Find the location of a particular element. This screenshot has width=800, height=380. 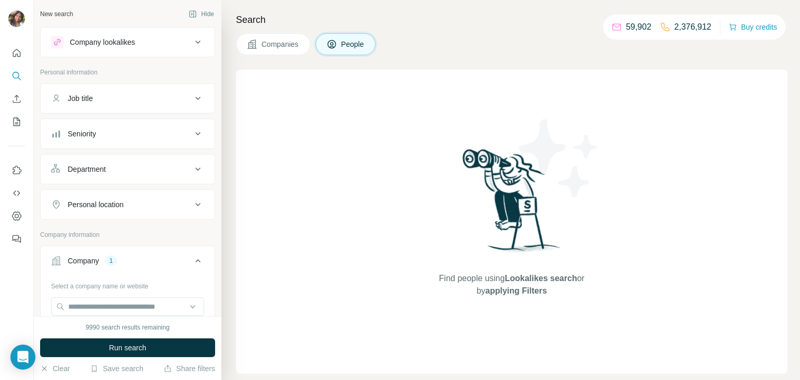

button: Enrich CSV is located at coordinates (17, 99).